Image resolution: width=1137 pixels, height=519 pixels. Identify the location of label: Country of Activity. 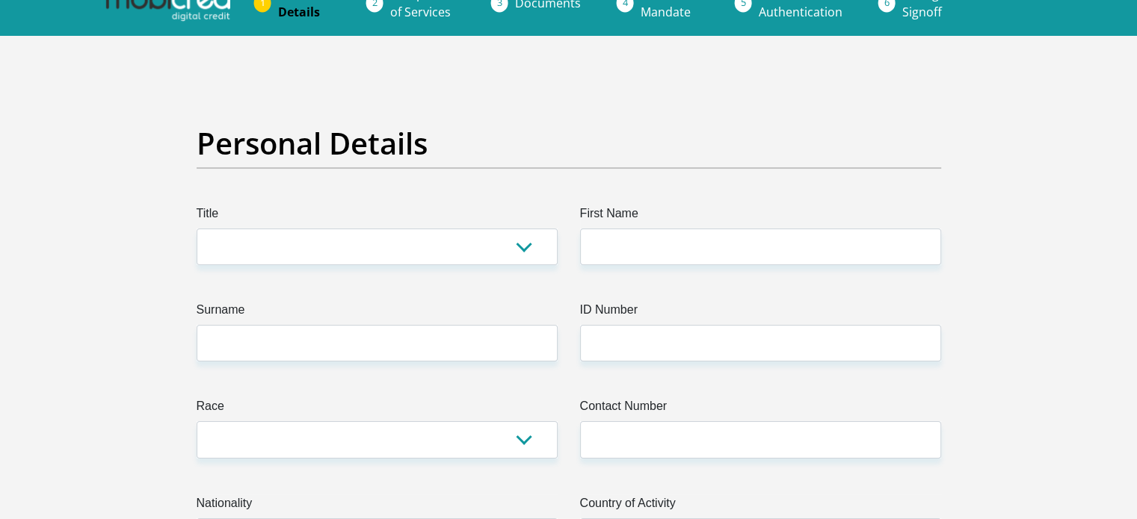
(760, 507).